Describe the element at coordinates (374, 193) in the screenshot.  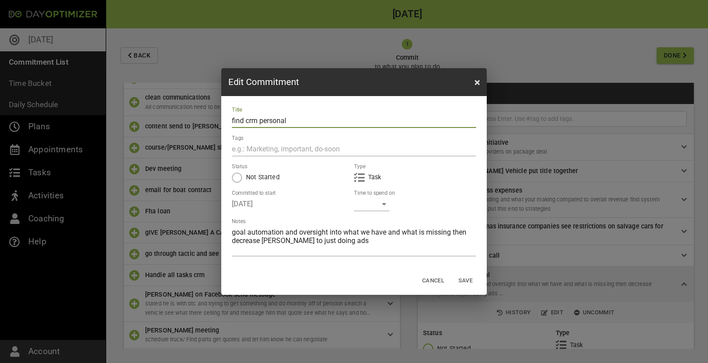
I see `label: Time to spend on` at that location.